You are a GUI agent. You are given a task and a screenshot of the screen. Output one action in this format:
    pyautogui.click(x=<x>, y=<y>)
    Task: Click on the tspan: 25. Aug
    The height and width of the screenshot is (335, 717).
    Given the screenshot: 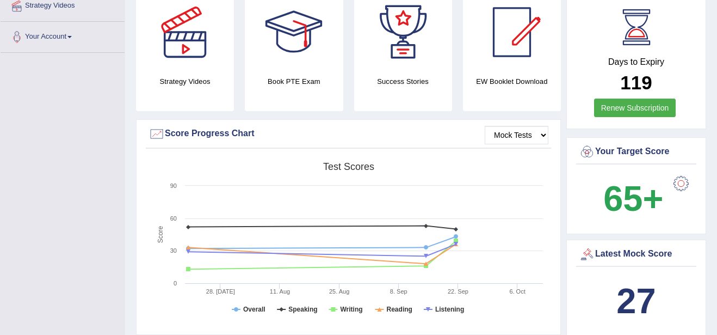 What is the action you would take?
    pyautogui.click(x=339, y=291)
    